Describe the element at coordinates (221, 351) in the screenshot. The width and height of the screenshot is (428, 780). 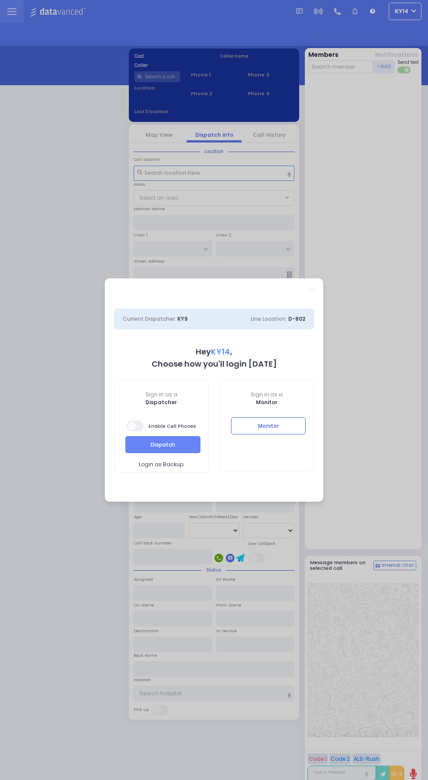
I see `span: KY14` at that location.